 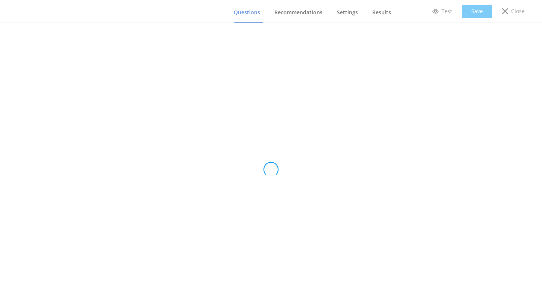 I want to click on p: Close, so click(x=518, y=11).